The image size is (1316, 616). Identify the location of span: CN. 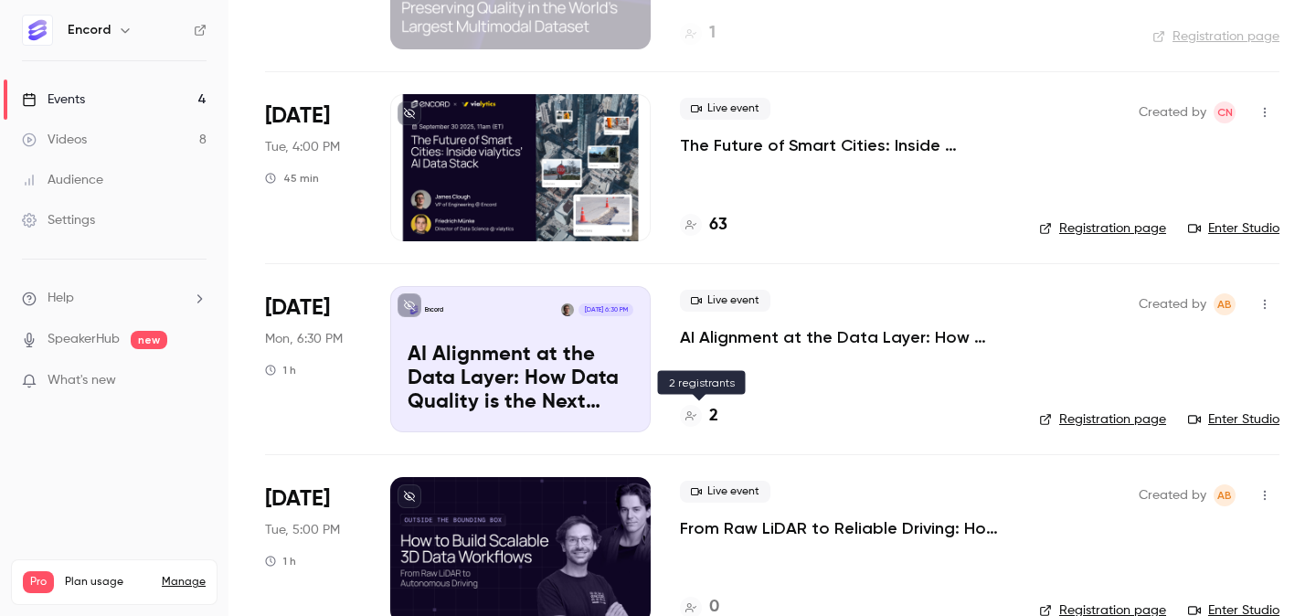
(1224, 112).